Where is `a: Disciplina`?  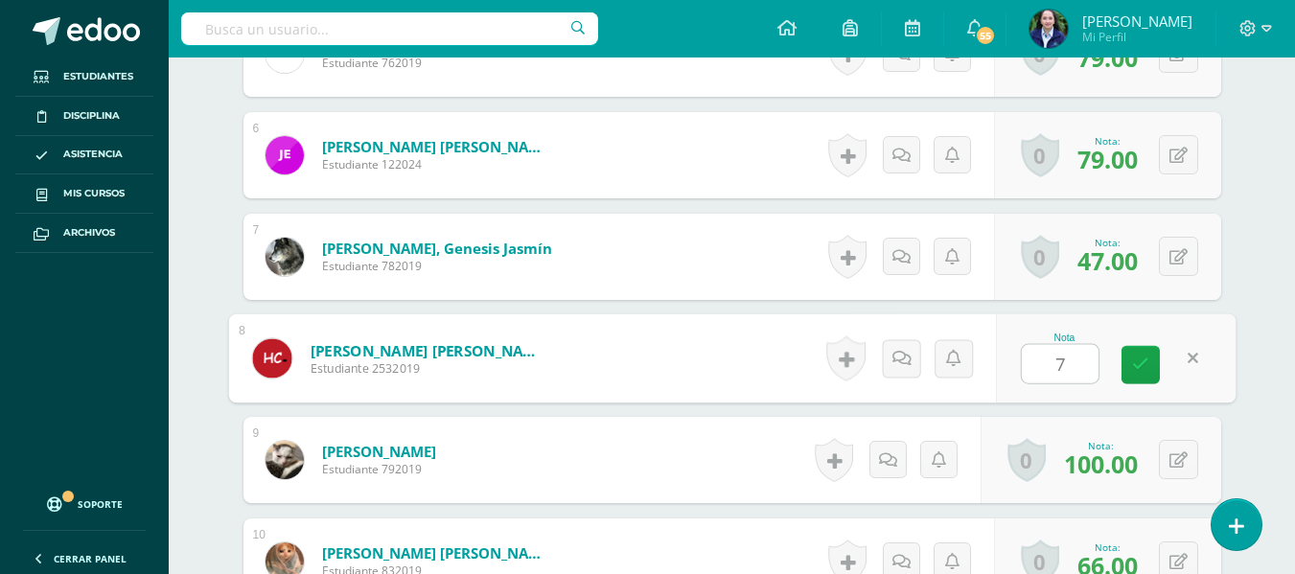 a: Disciplina is located at coordinates (84, 116).